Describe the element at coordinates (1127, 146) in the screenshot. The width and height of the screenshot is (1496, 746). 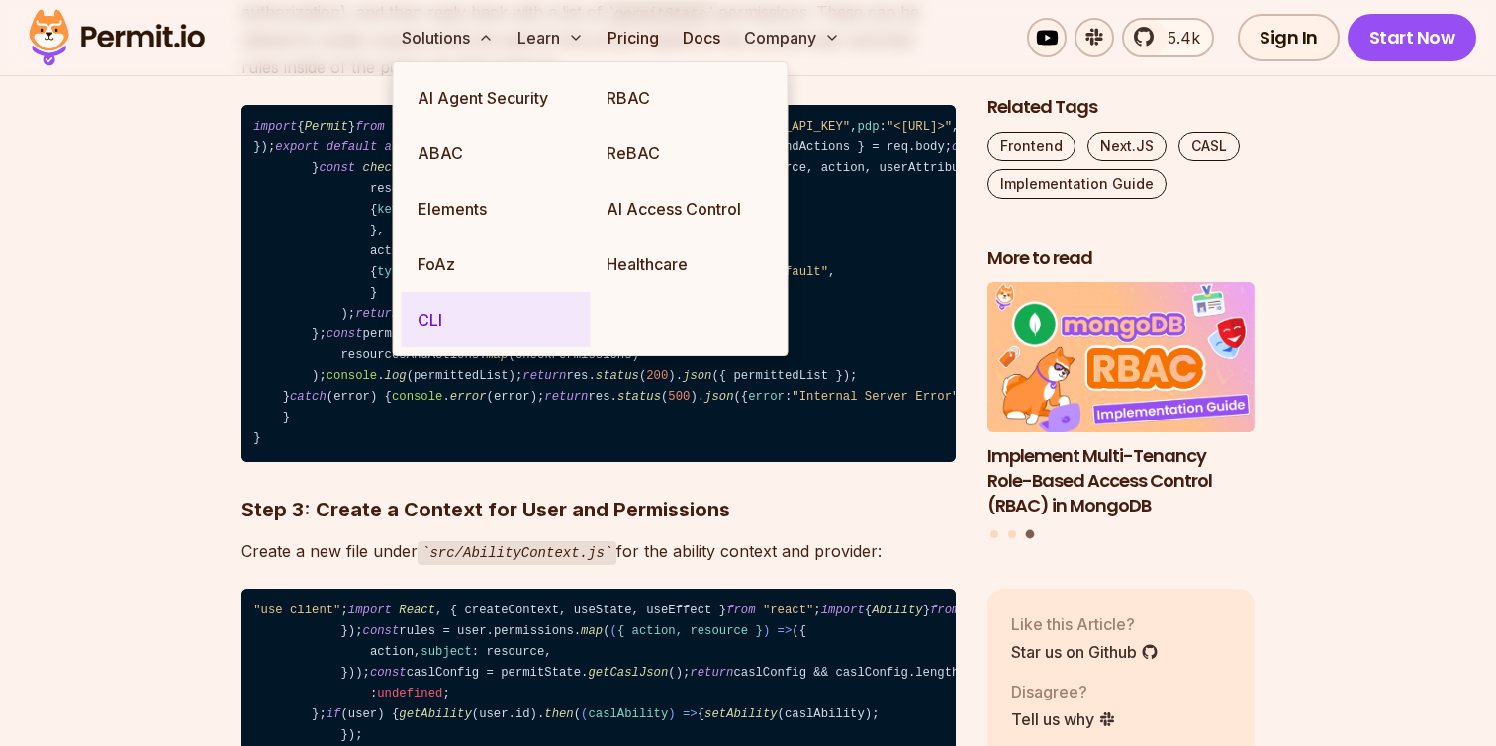
I see `a: Next.JS` at that location.